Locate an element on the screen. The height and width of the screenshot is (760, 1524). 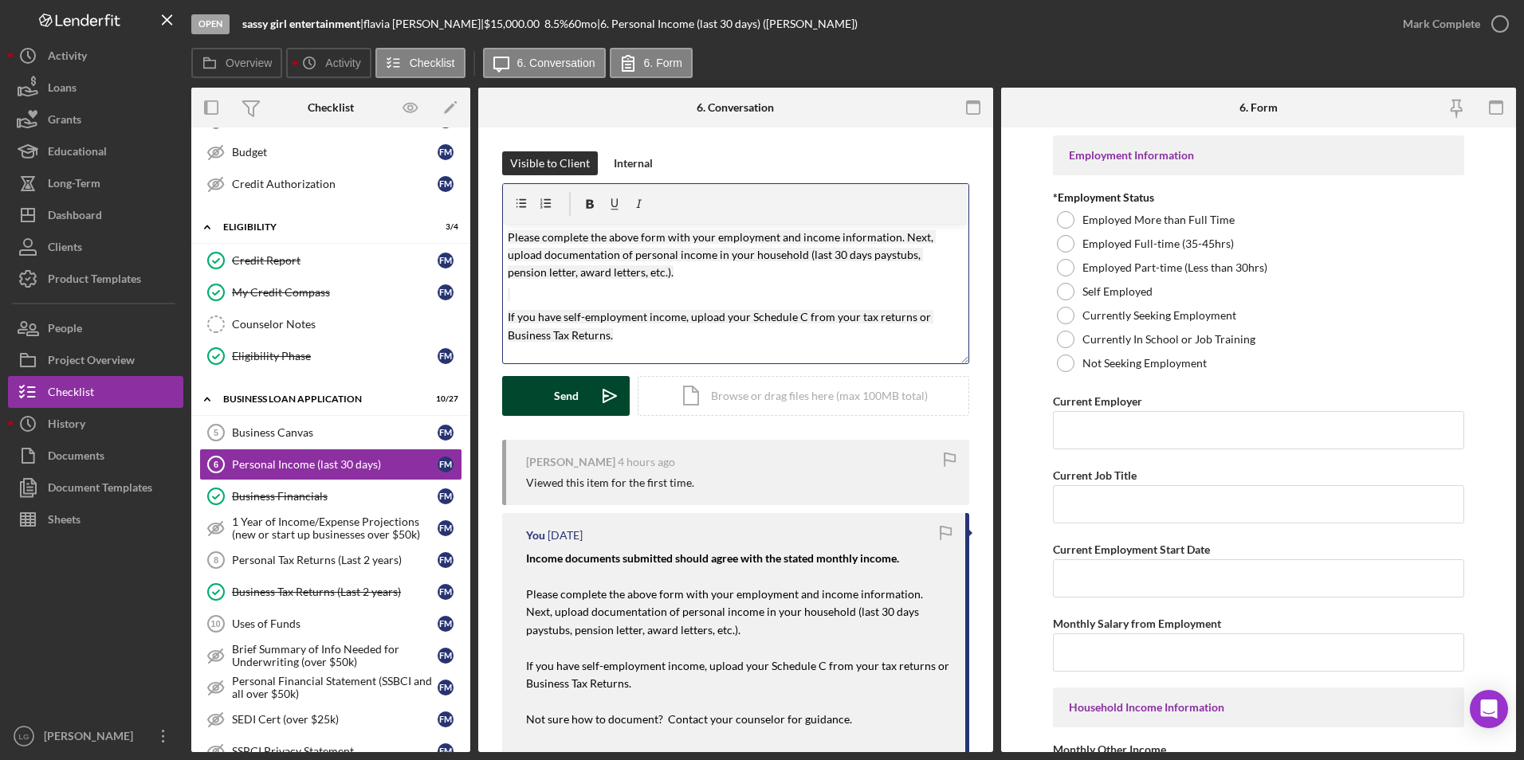
button: Grants is located at coordinates (96, 120).